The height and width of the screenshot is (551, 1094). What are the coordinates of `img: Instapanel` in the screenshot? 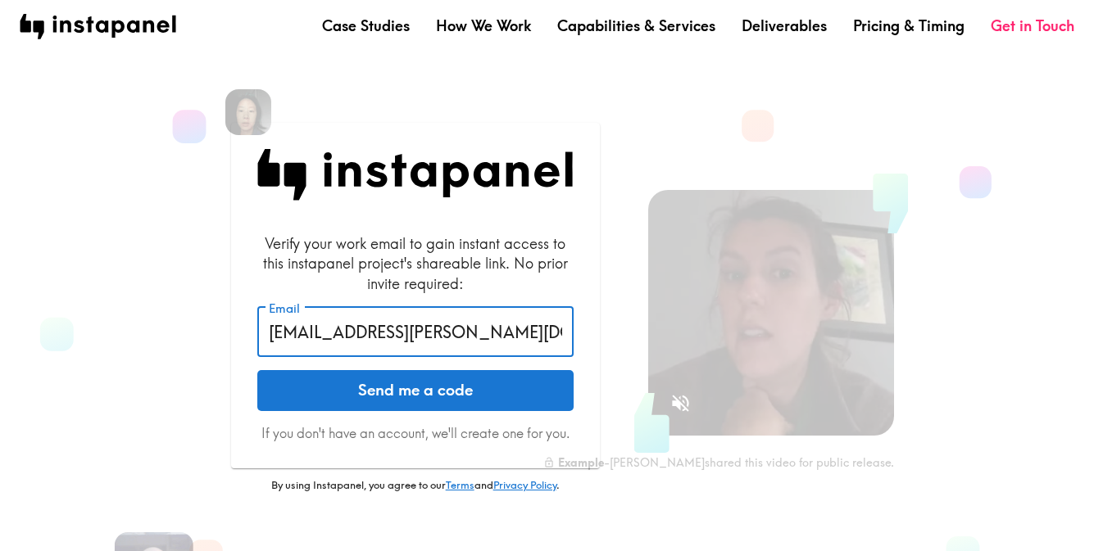 It's located at (415, 174).